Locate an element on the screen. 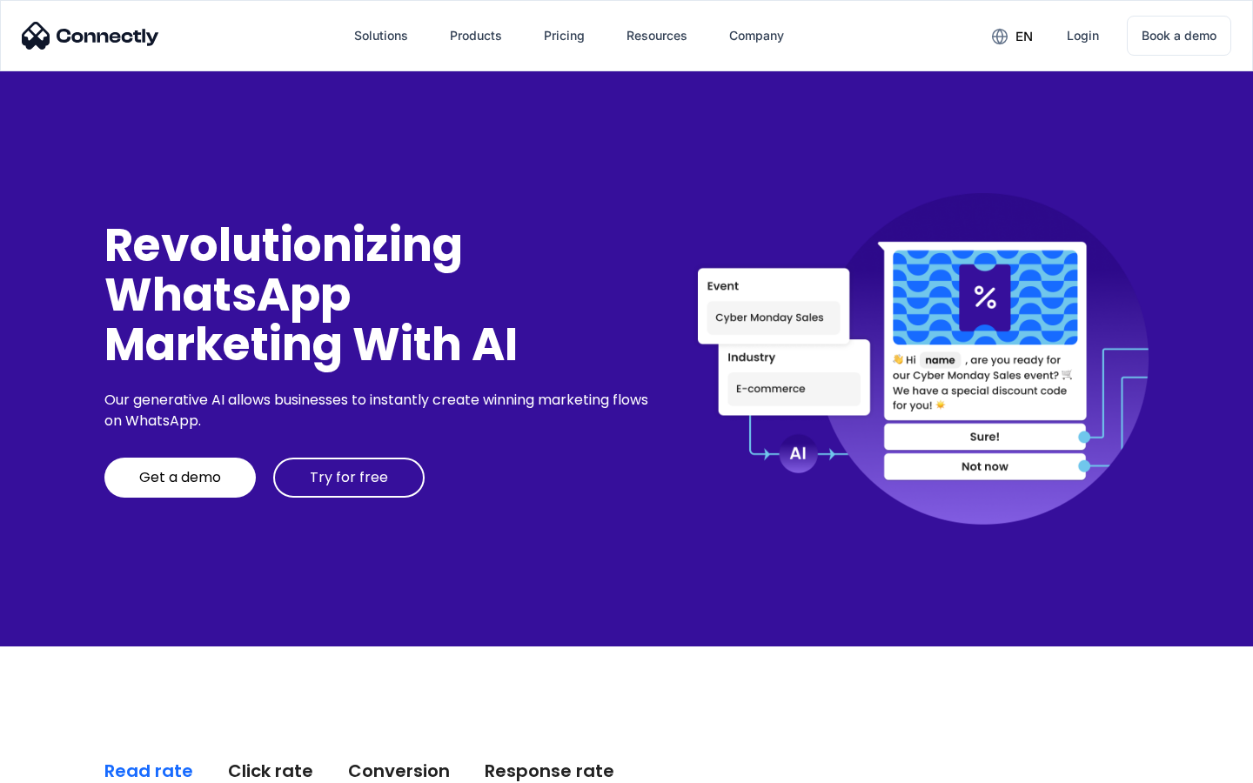  div: Try for free is located at coordinates (349, 478).